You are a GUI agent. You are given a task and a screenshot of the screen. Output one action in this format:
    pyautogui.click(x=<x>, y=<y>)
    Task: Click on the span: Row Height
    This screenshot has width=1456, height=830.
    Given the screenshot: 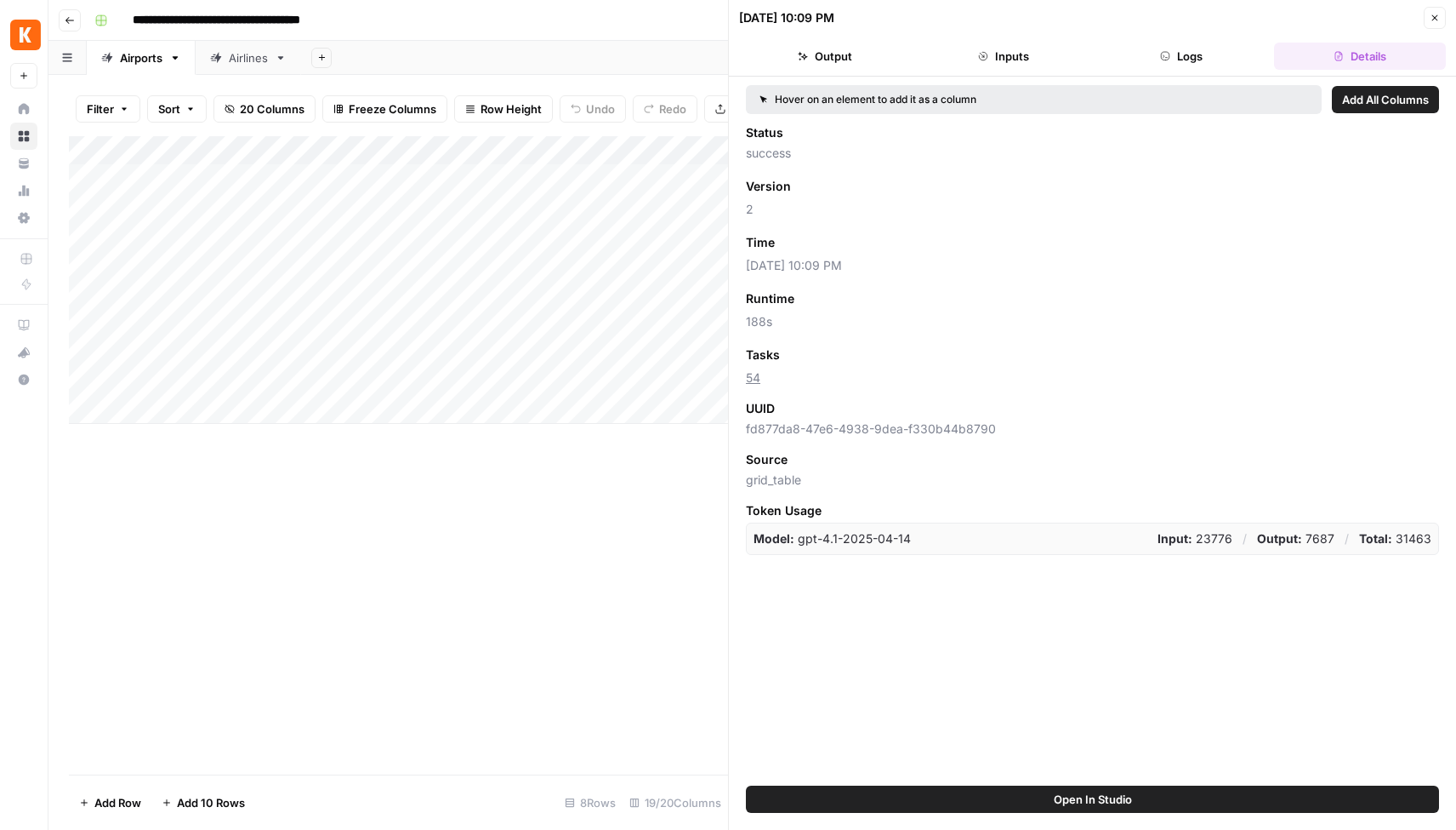 What is the action you would take?
    pyautogui.click(x=511, y=109)
    